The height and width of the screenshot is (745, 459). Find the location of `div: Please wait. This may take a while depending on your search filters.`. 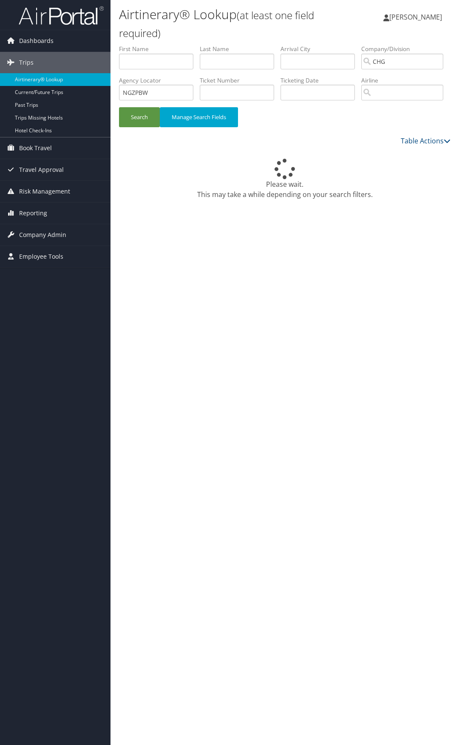

div: Please wait. This may take a while depending on your search filters. is located at coordinates (285, 179).